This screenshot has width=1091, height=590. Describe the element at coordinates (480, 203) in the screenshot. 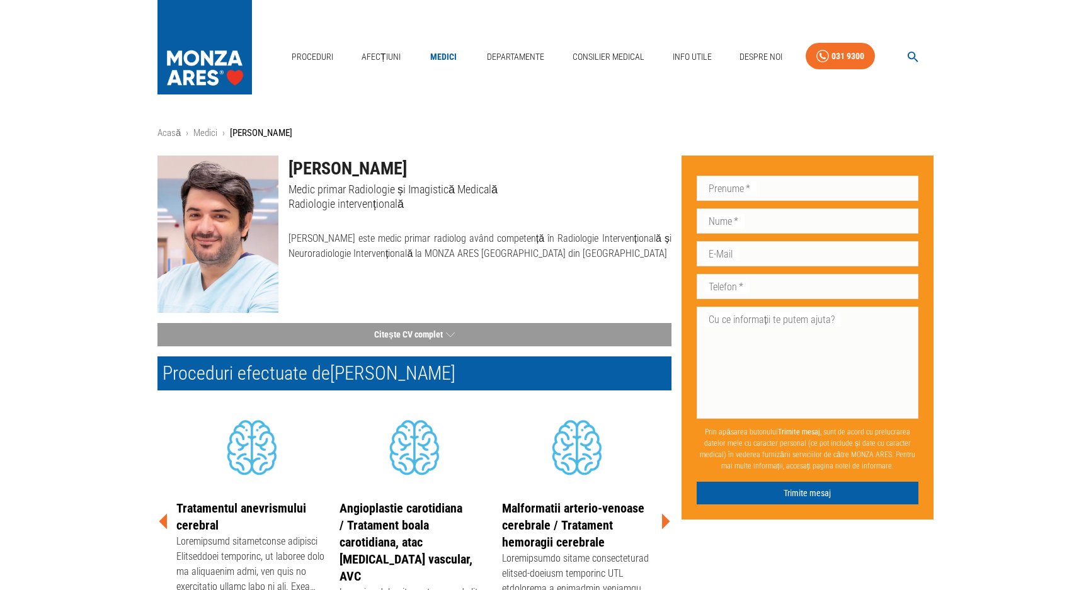

I see `p: Radiologie intervențională` at that location.